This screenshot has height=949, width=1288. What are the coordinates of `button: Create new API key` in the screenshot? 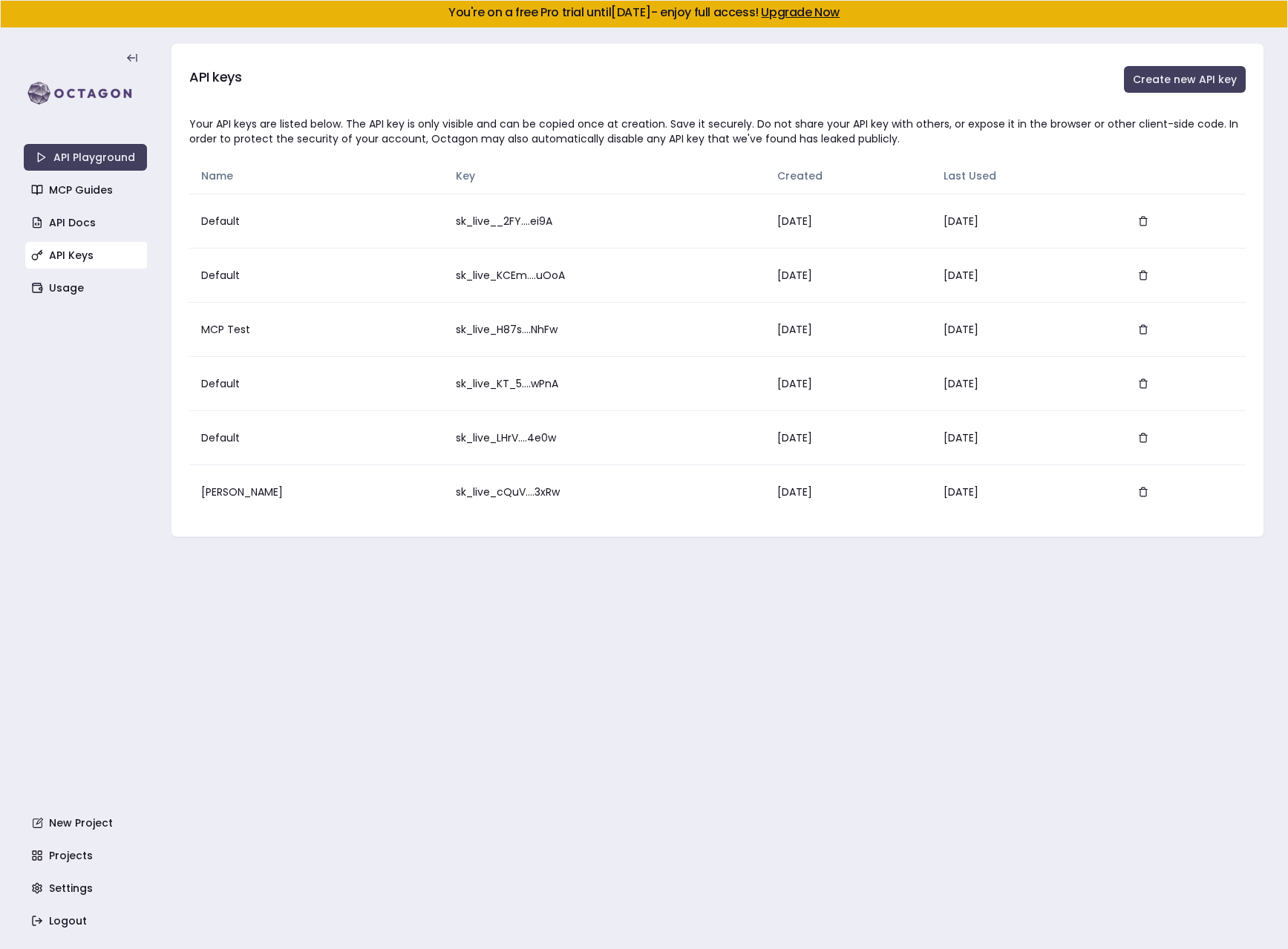 It's located at (1185, 80).